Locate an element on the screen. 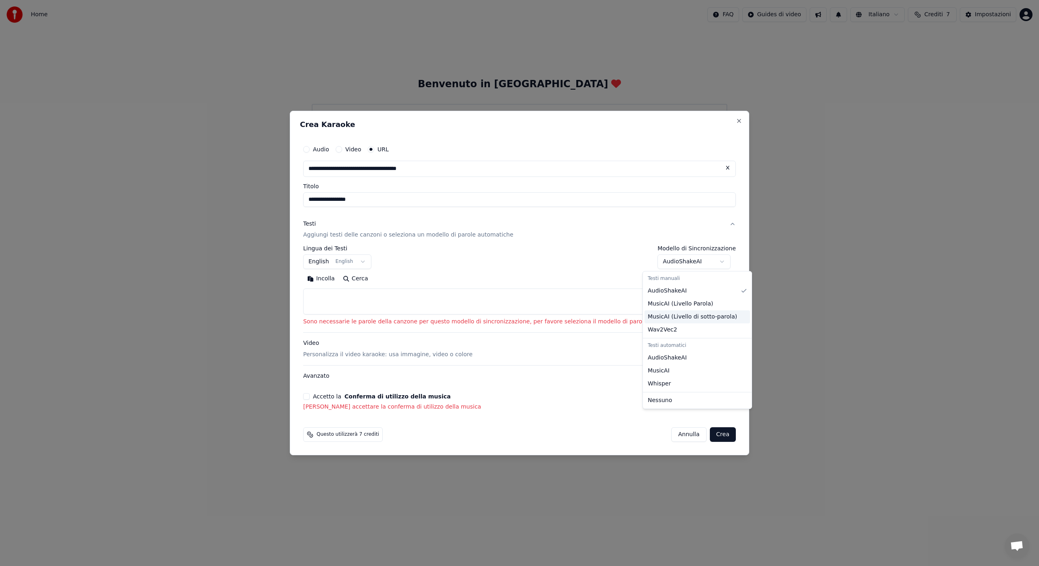  div: Testi manuali is located at coordinates (697, 279).